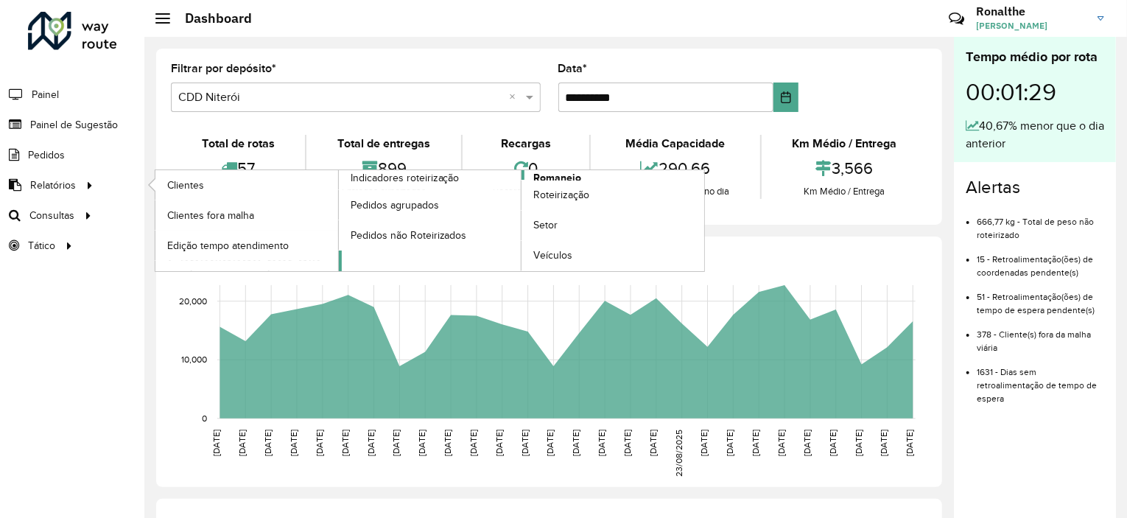 Image resolution: width=1127 pixels, height=518 pixels. Describe the element at coordinates (211, 215) in the screenshot. I see `span: Clientes fora malha` at that location.